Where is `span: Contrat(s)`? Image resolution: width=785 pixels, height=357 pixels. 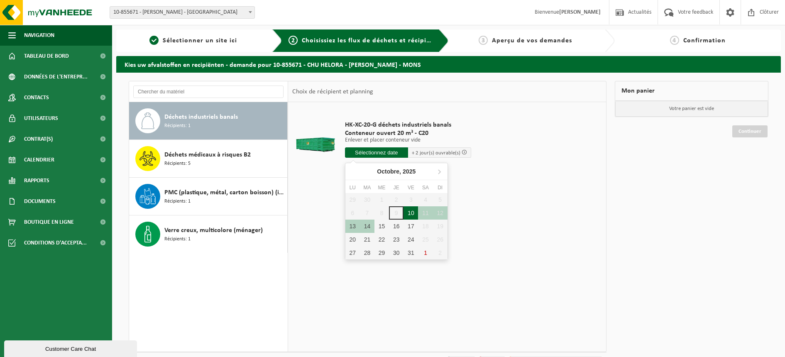 span: Contrat(s) is located at coordinates (38, 139).